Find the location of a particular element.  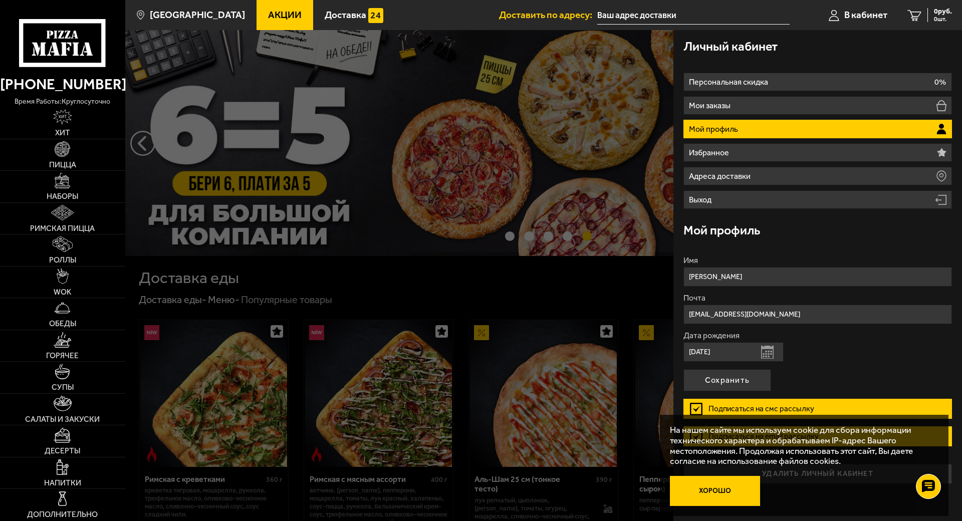

span: WOK is located at coordinates (62, 292).